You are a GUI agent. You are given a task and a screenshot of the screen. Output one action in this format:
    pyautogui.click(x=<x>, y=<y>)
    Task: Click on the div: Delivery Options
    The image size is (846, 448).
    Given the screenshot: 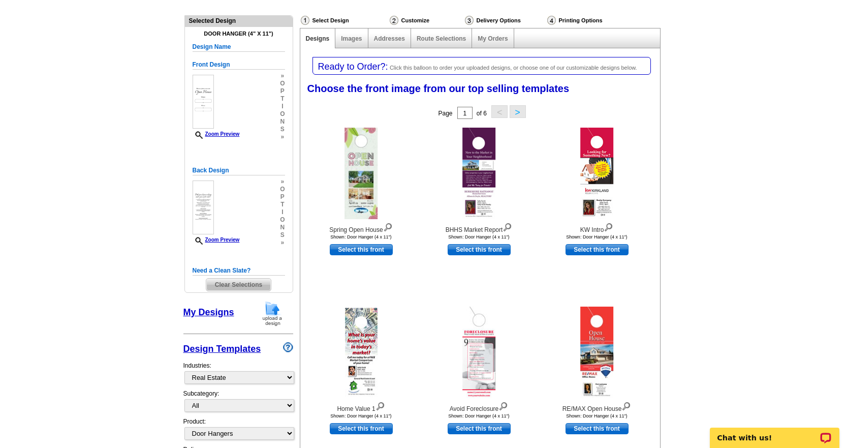 What is the action you would take?
    pyautogui.click(x=505, y=21)
    